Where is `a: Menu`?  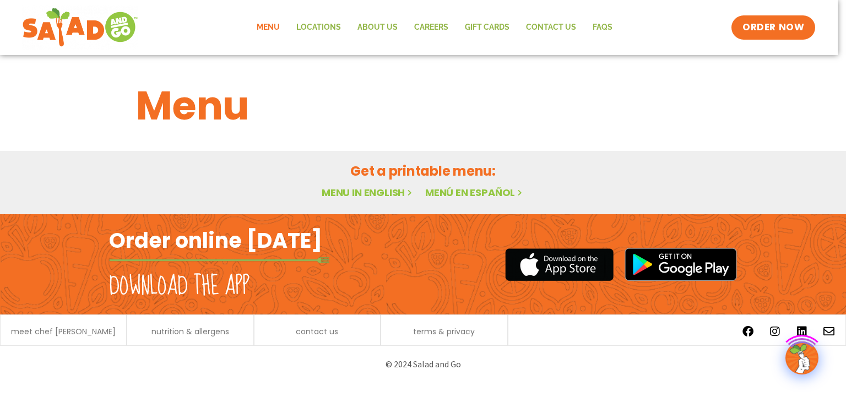
a: Menu is located at coordinates (268, 28).